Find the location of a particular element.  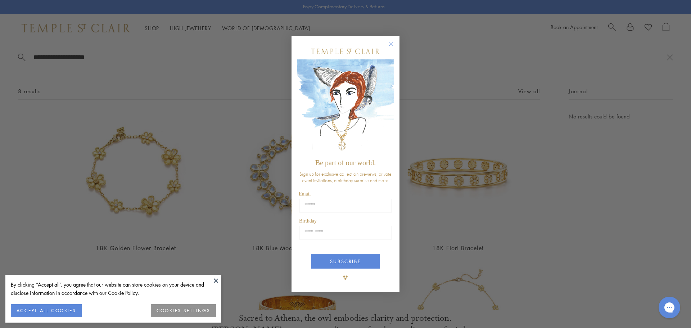

span: Birthday is located at coordinates (308, 221).